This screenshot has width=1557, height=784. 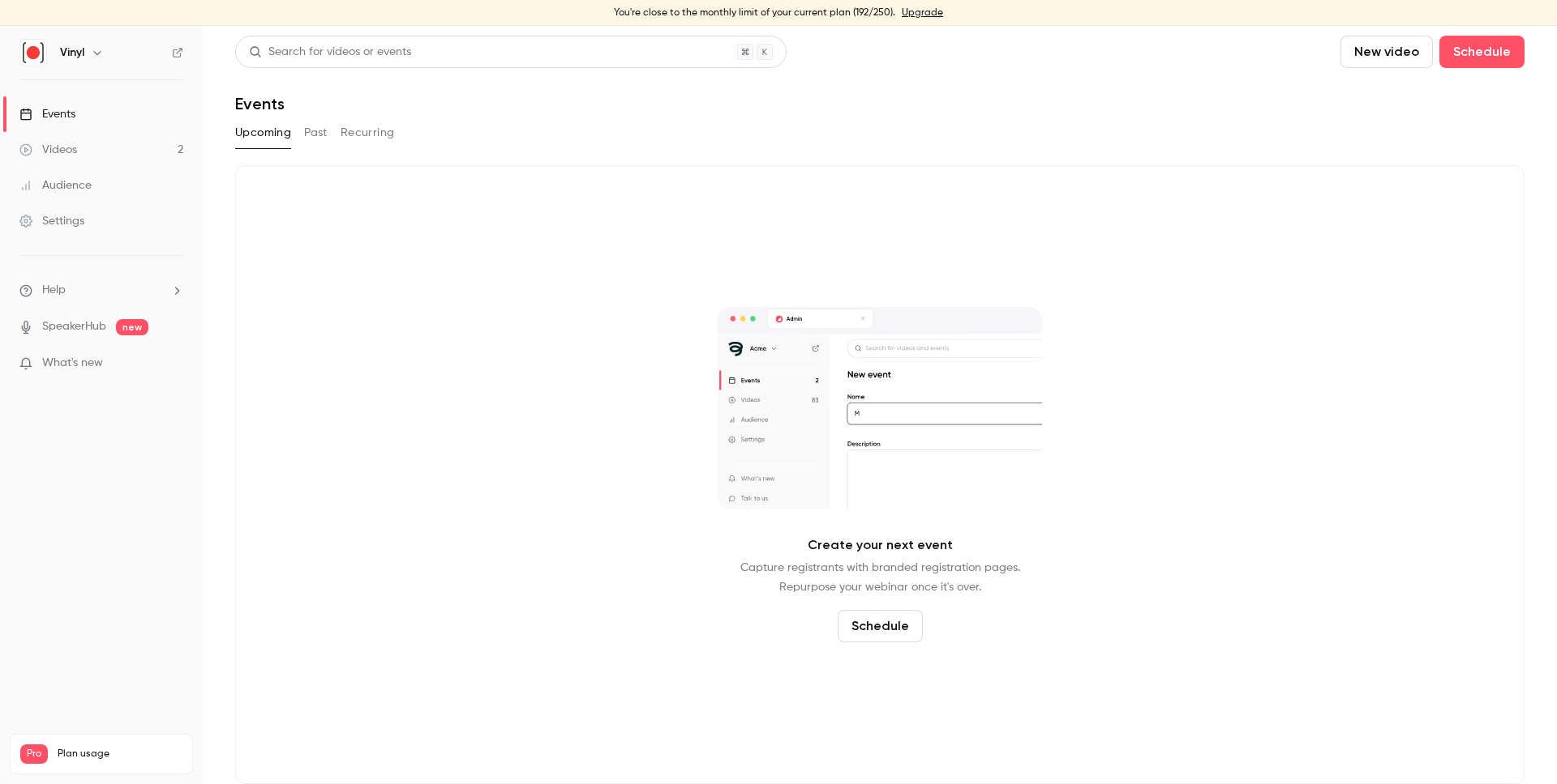 I want to click on span: Plan usage, so click(x=120, y=754).